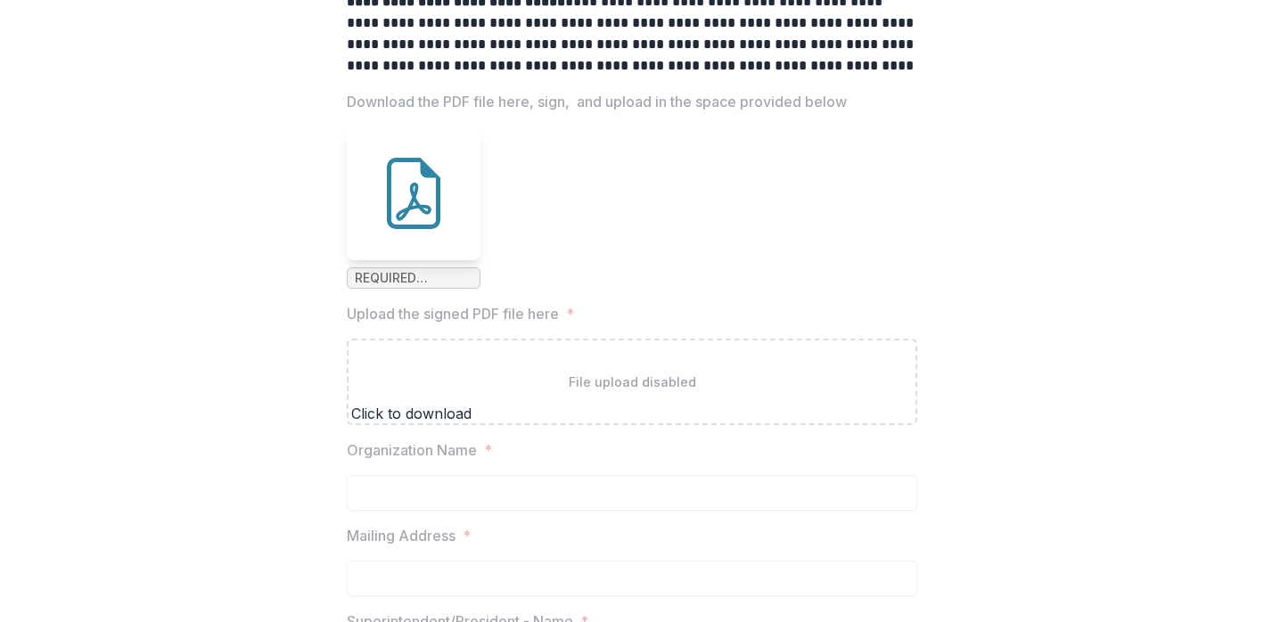  I want to click on div: REQUIRED Signatures.pdf, so click(414, 208).